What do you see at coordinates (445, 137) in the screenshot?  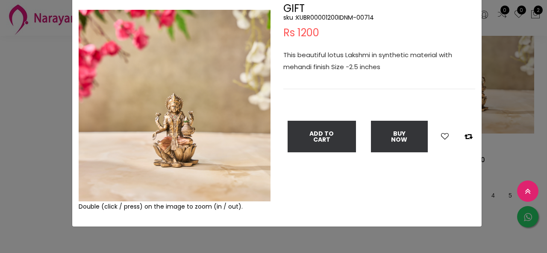 I see `button: Add to wishlist` at bounding box center [445, 137].